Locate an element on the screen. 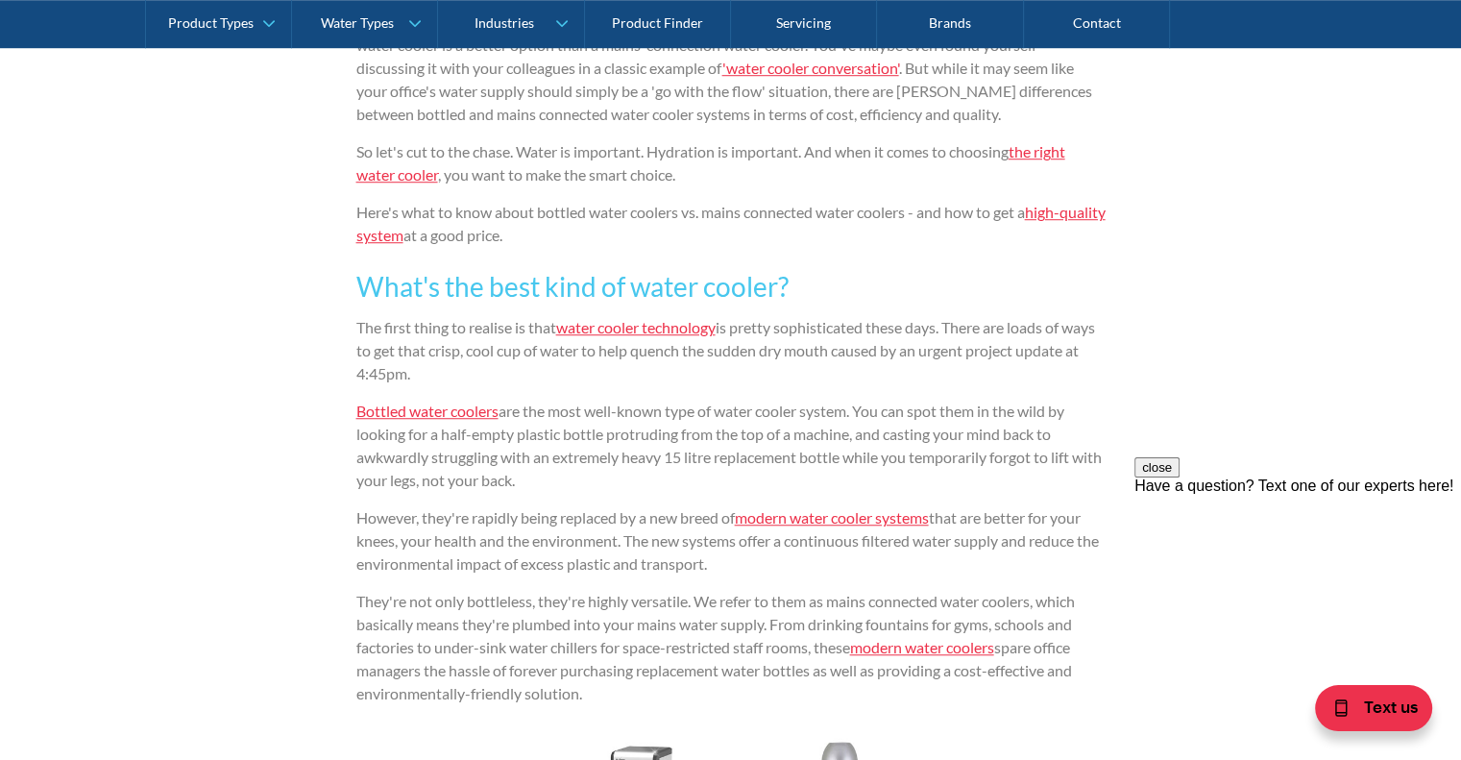 This screenshot has width=1461, height=760. a: Bottled water coolers is located at coordinates (427, 410).